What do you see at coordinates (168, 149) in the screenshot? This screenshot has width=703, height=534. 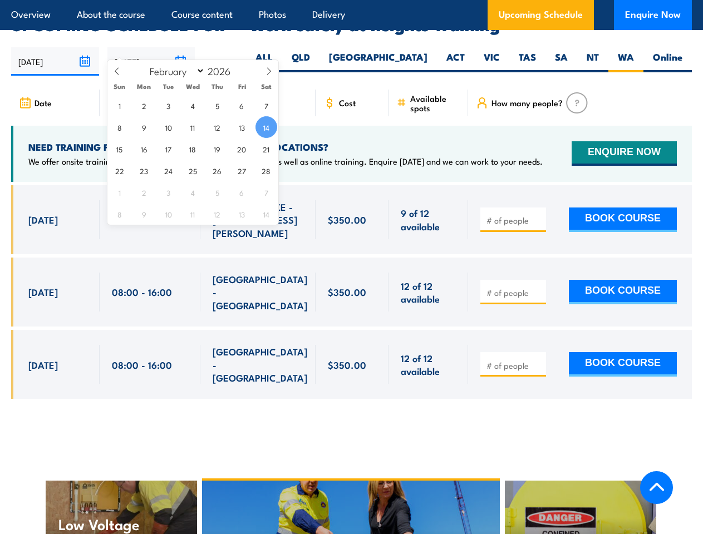 I see `span: February 17, 2026` at bounding box center [168, 149].